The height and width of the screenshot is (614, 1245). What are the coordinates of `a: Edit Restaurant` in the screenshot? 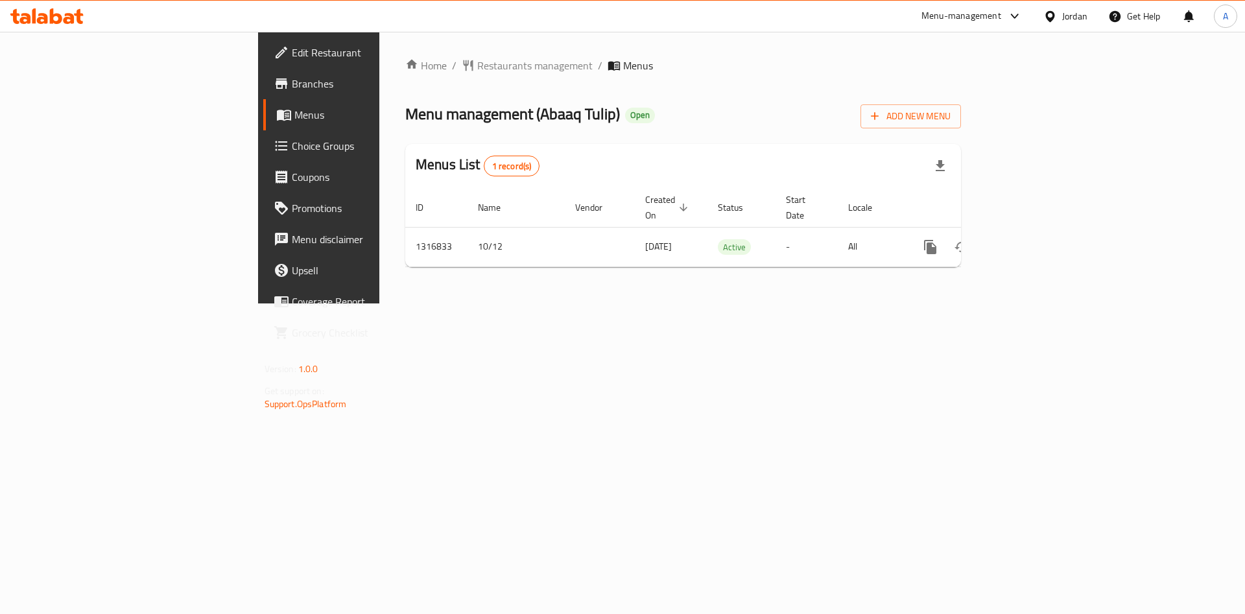 It's located at (364, 53).